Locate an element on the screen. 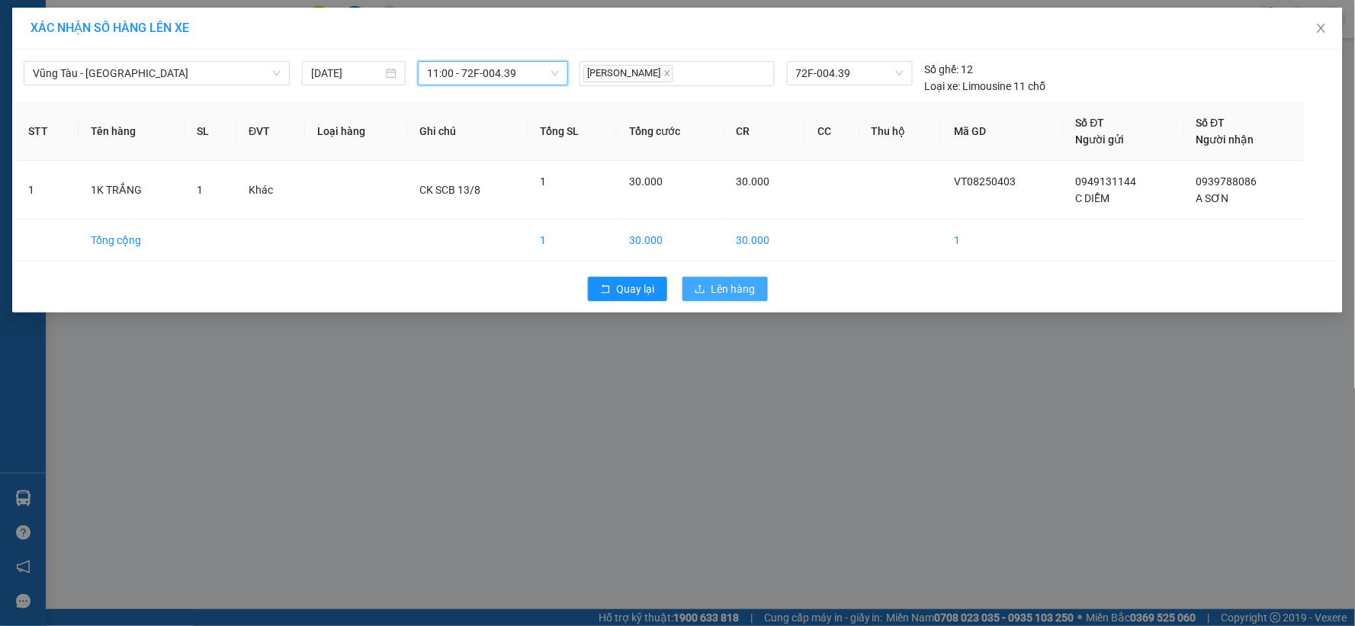 Image resolution: width=1355 pixels, height=626 pixels. th: Tổng cước is located at coordinates (670, 131).